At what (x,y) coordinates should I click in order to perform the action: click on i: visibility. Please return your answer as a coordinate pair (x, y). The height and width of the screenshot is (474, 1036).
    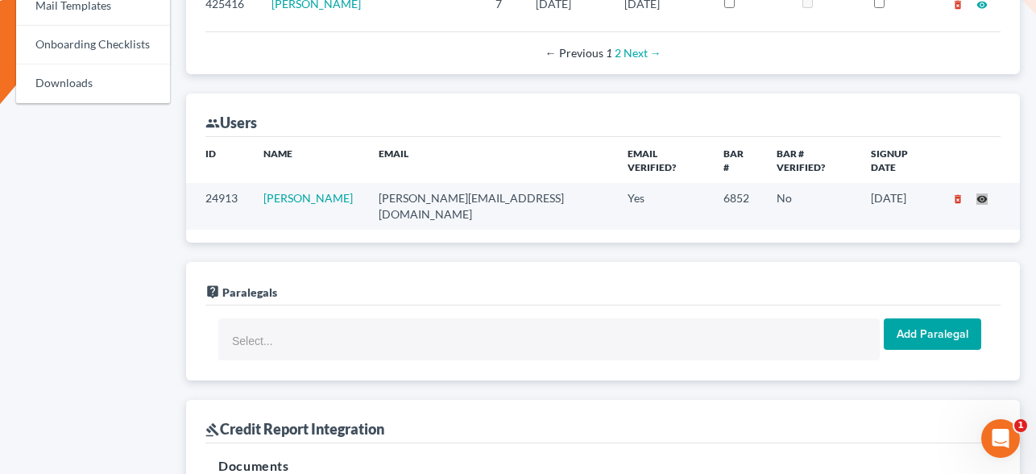
    Looking at the image, I should click on (982, 199).